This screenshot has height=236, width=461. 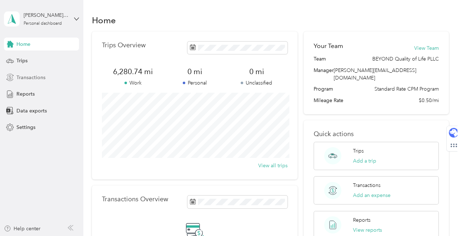 What do you see at coordinates (361, 220) in the screenshot?
I see `p: Reports` at bounding box center [361, 220].